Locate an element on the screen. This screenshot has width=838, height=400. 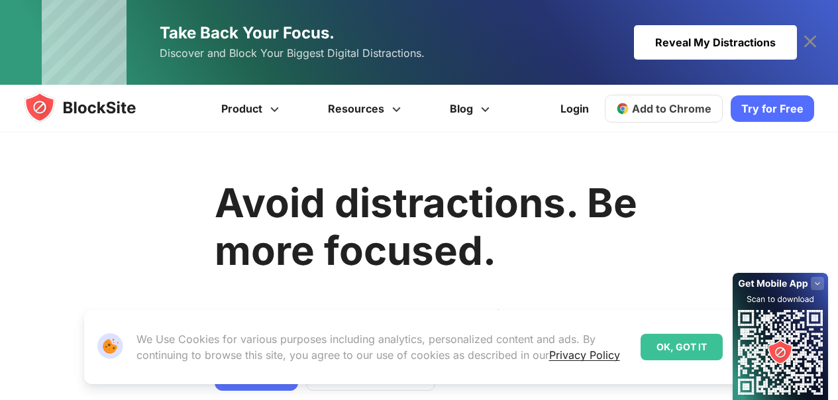
a: Add to Chrome is located at coordinates (664, 109).